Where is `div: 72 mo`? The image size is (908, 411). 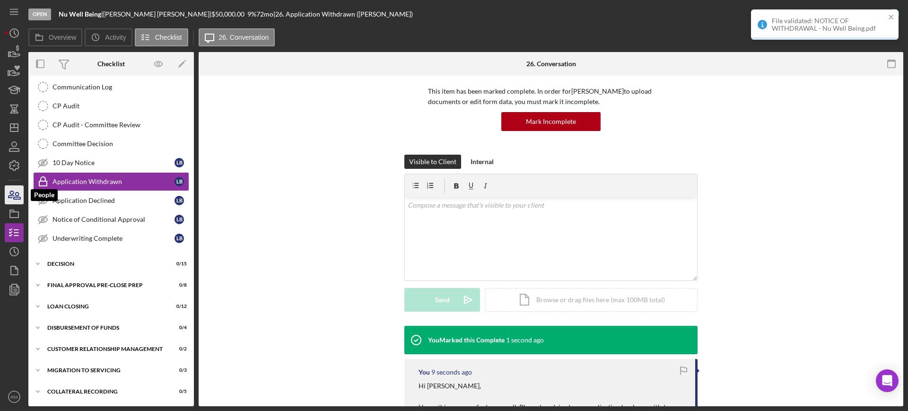
div: 72 mo is located at coordinates (265, 14).